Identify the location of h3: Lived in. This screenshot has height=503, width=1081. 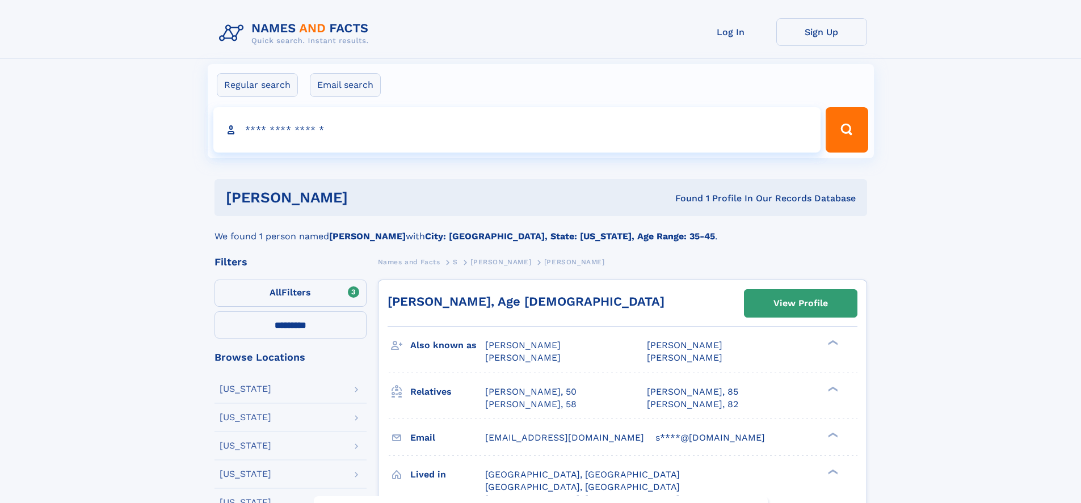
(448, 475).